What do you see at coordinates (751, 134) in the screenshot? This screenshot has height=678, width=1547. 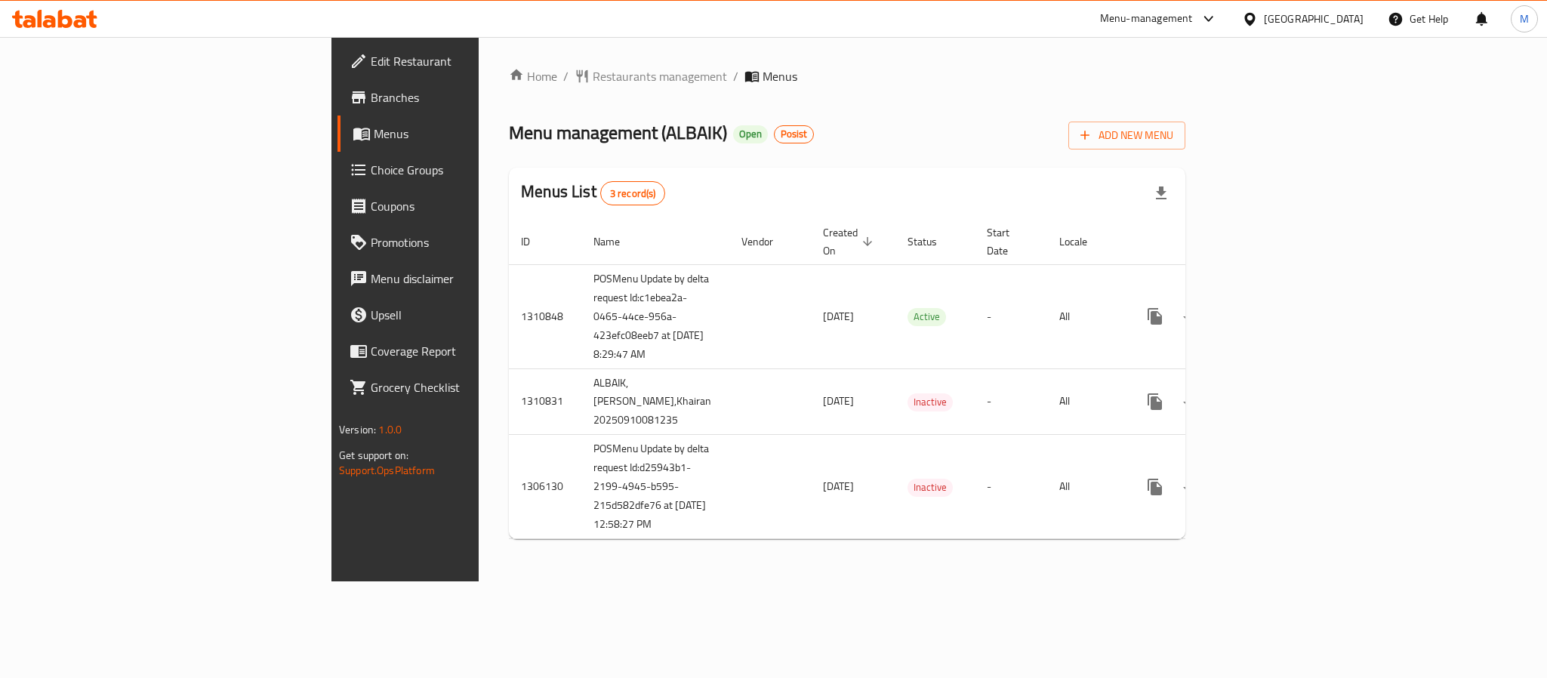 I see `div: Open` at bounding box center [751, 134].